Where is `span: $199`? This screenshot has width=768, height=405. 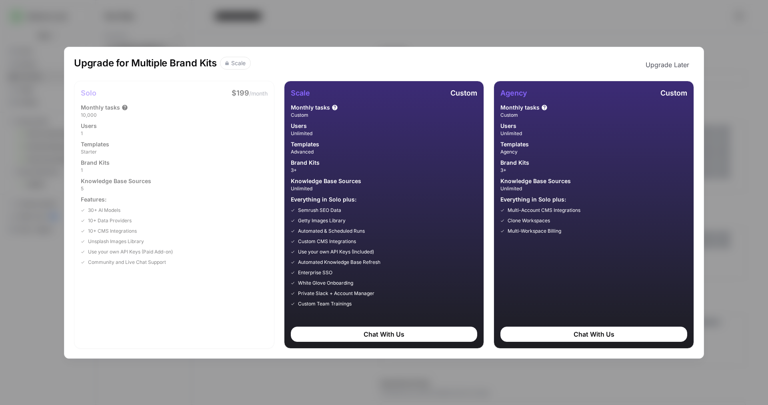
span: $199 is located at coordinates (240, 93).